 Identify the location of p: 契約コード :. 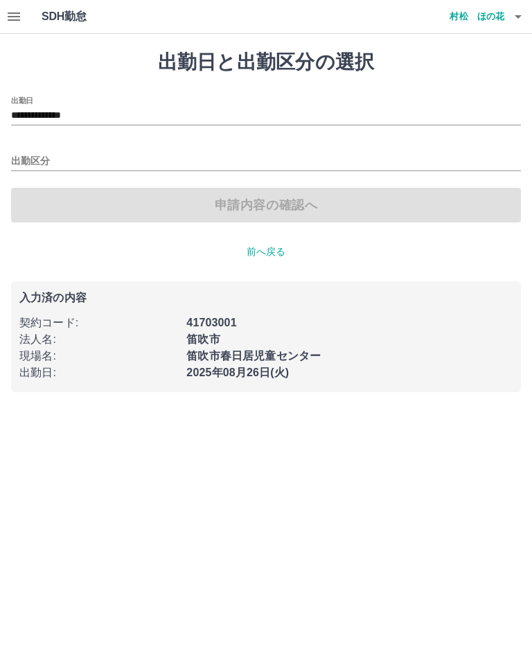
(98, 323).